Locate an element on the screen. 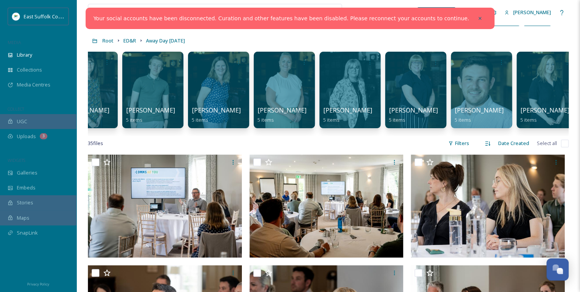 This screenshot has height=292, width=580. span: Uploads is located at coordinates (26, 136).